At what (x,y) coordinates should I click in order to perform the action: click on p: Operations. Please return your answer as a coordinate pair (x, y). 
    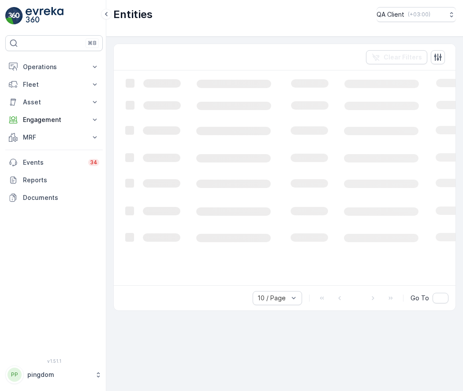
    Looking at the image, I should click on (54, 67).